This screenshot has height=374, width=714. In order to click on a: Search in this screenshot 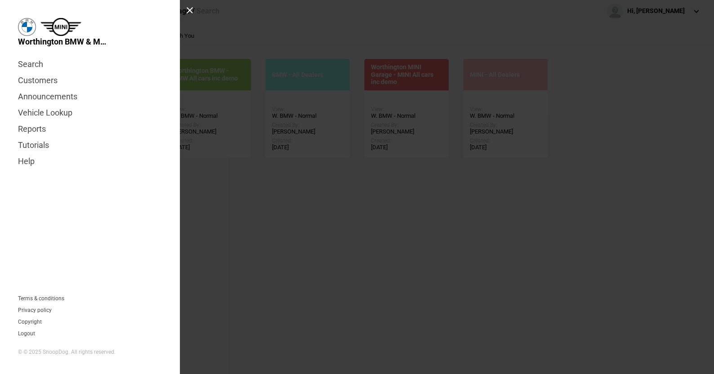, I will do `click(90, 64)`.